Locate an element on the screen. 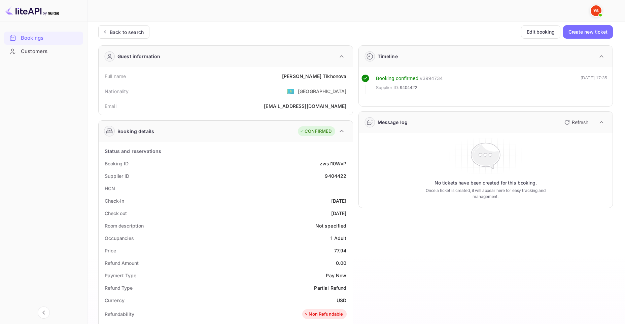 The height and width of the screenshot is (324, 625). div: Refund Amount is located at coordinates (121, 263).